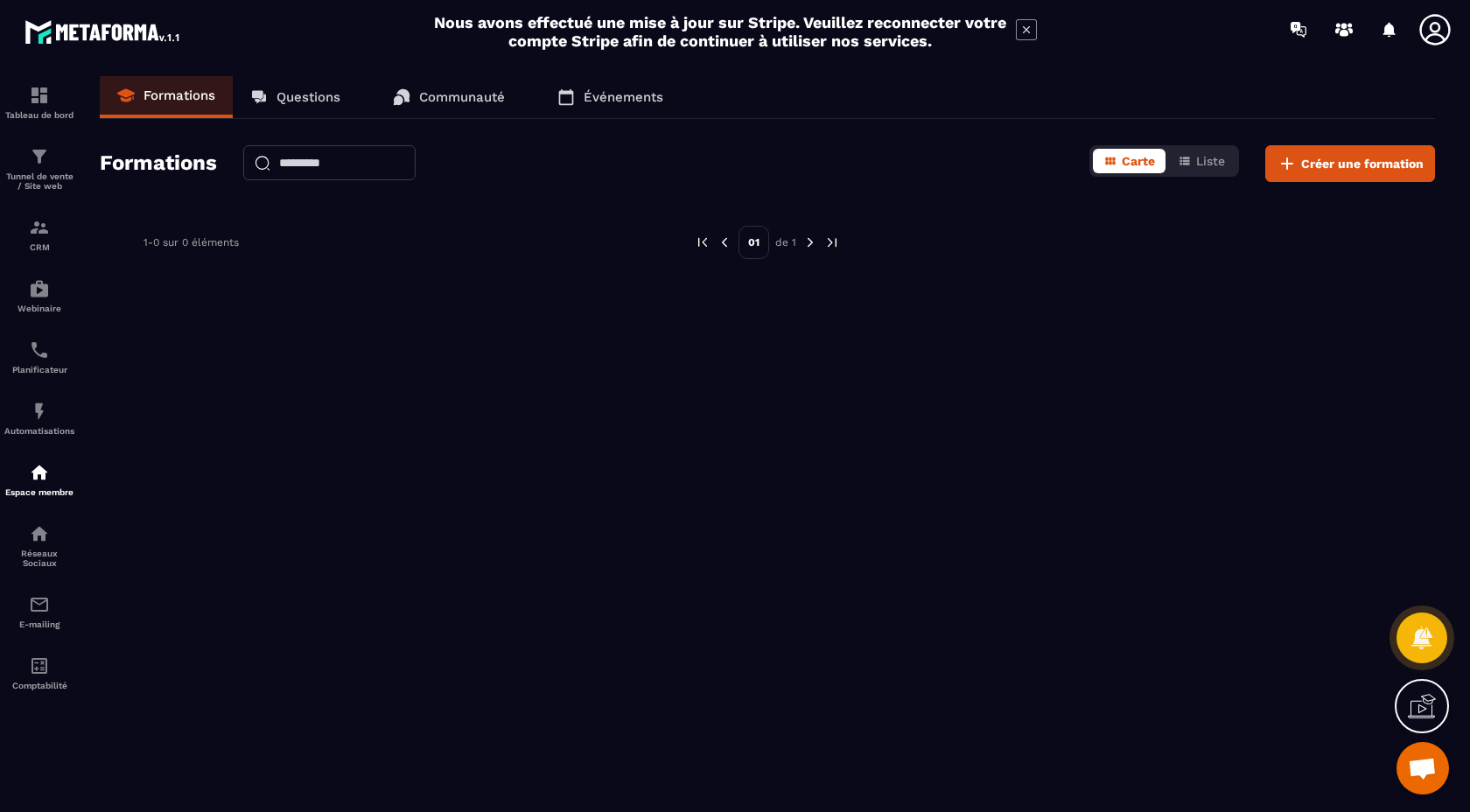  What do you see at coordinates (786, 242) in the screenshot?
I see `p: de 1` at bounding box center [786, 242].